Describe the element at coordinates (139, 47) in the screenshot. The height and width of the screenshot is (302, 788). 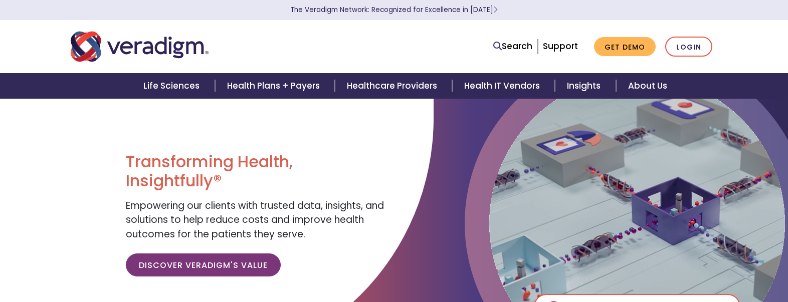
I see `img: Veradigm logo` at that location.